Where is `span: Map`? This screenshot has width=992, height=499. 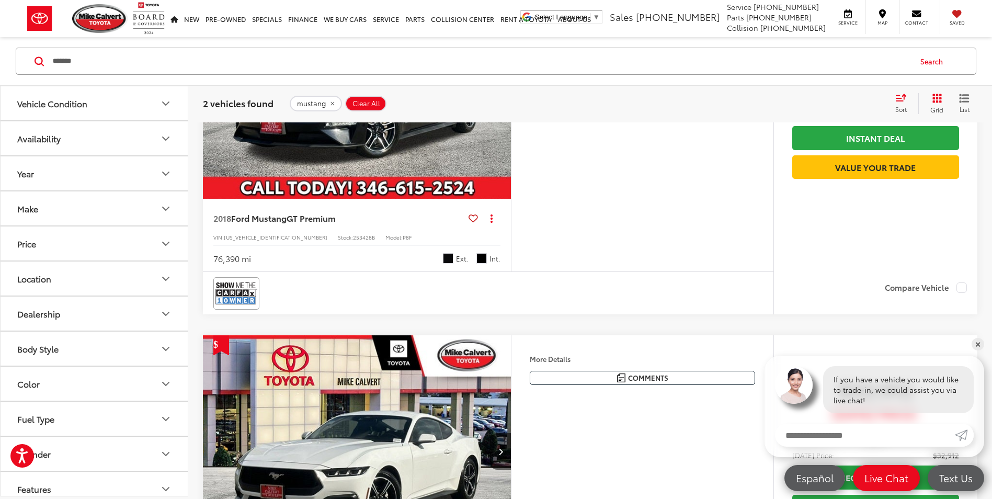 span: Map is located at coordinates (882, 22).